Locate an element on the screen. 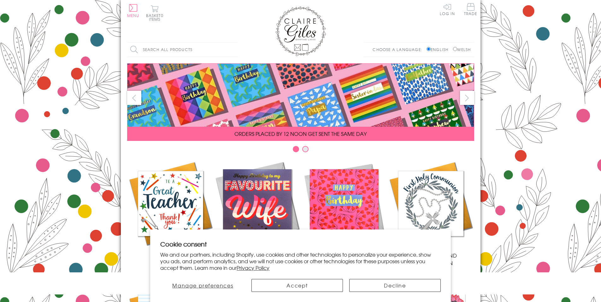 The image size is (601, 302). input: Welsh is located at coordinates (455, 49).